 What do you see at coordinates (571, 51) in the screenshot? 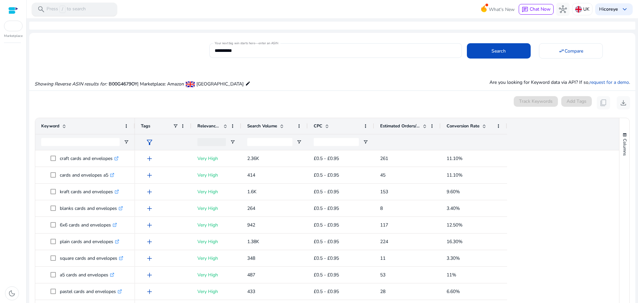
I see `button: Compare` at bounding box center [571, 51].